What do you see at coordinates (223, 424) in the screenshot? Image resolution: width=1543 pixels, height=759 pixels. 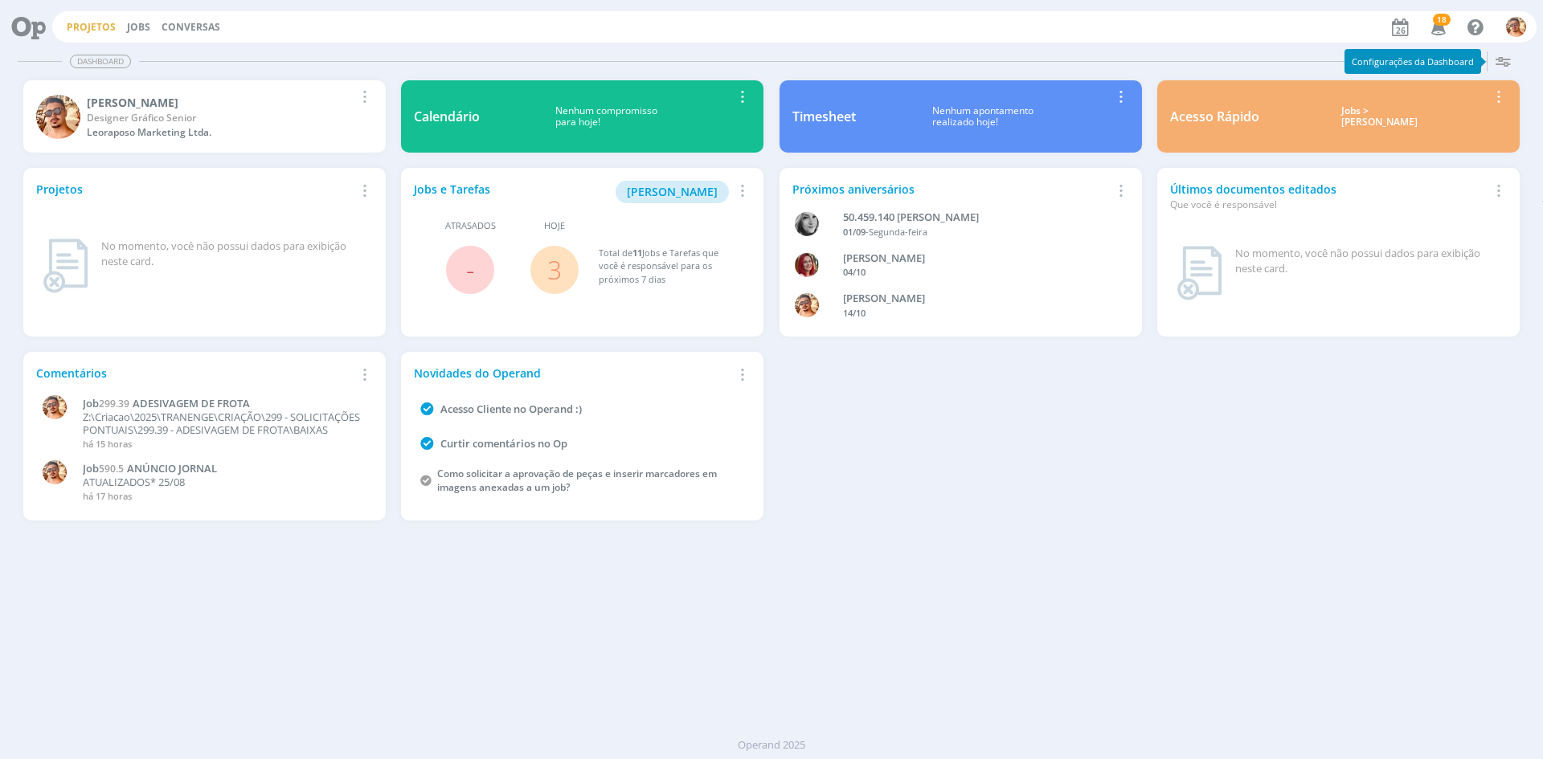 I see `p: Z:\Criacao\2025\TRANENGE\CRIAÇÃO\299 - SOLICITAÇÕES PONTUAIS\299.39 - ADESIVAGEM DE FROTA\BAIXAS` at bounding box center [223, 424].